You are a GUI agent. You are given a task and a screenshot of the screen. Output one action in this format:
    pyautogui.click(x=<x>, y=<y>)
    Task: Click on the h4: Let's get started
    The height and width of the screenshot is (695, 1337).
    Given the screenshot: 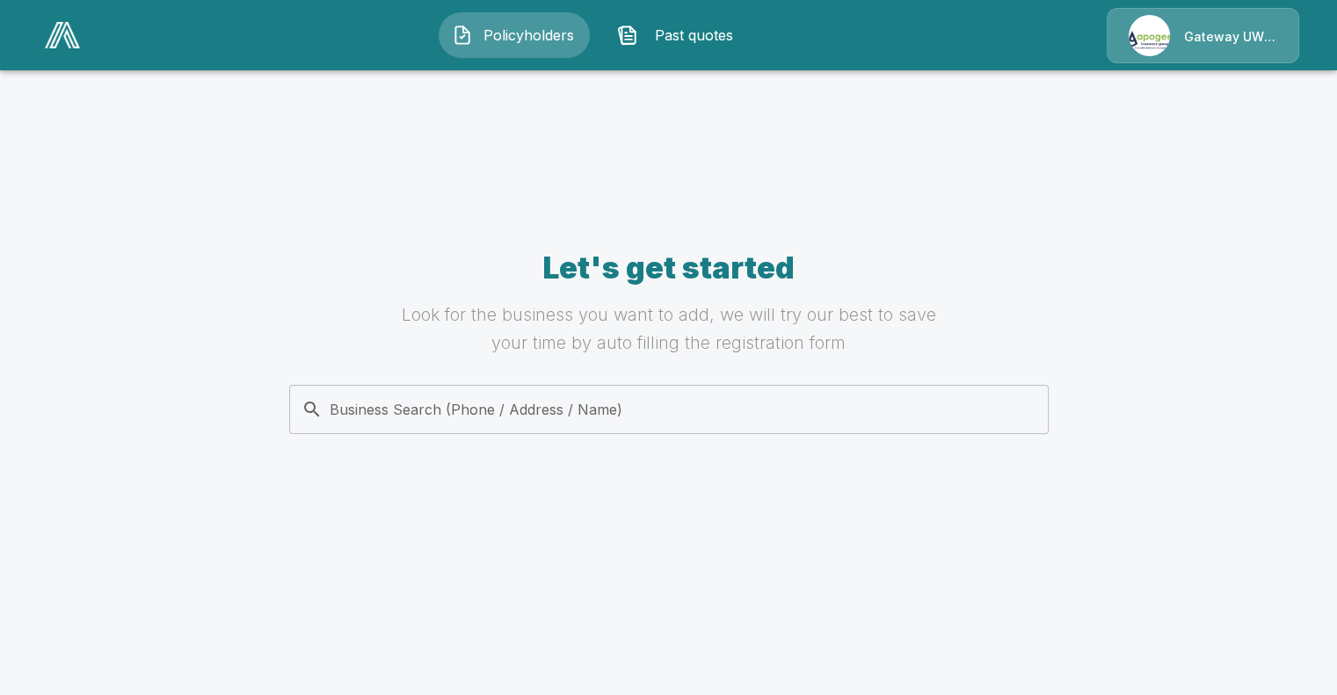 What is the action you would take?
    pyautogui.click(x=669, y=268)
    